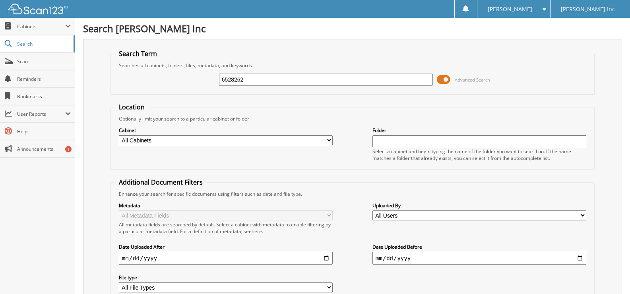  I want to click on input: start, so click(226, 258).